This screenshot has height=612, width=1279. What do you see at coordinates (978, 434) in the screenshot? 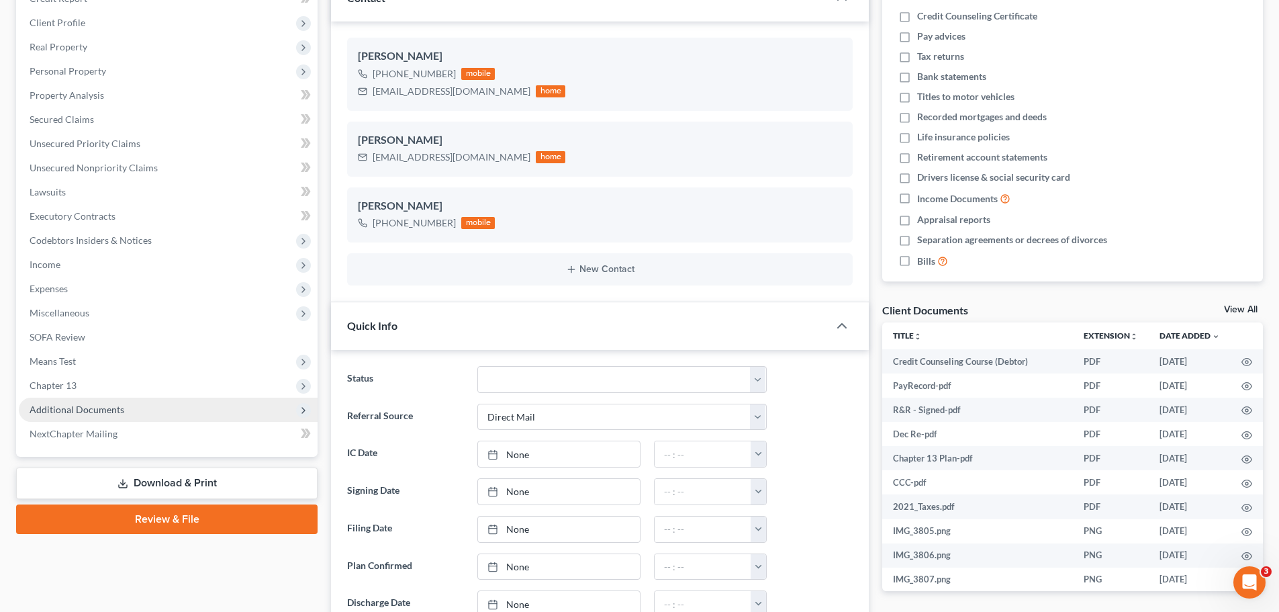
I see `td: Dec Re-pdf` at bounding box center [978, 434].